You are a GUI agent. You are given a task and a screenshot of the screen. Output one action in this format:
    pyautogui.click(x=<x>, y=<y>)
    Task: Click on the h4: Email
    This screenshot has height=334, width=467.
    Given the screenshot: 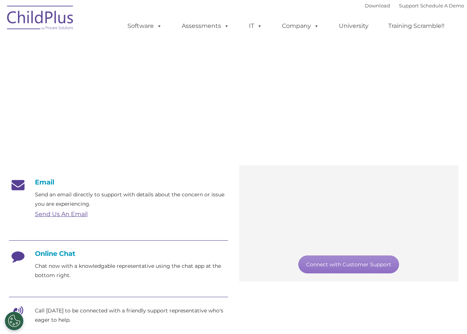 What is the action you would take?
    pyautogui.click(x=119, y=182)
    